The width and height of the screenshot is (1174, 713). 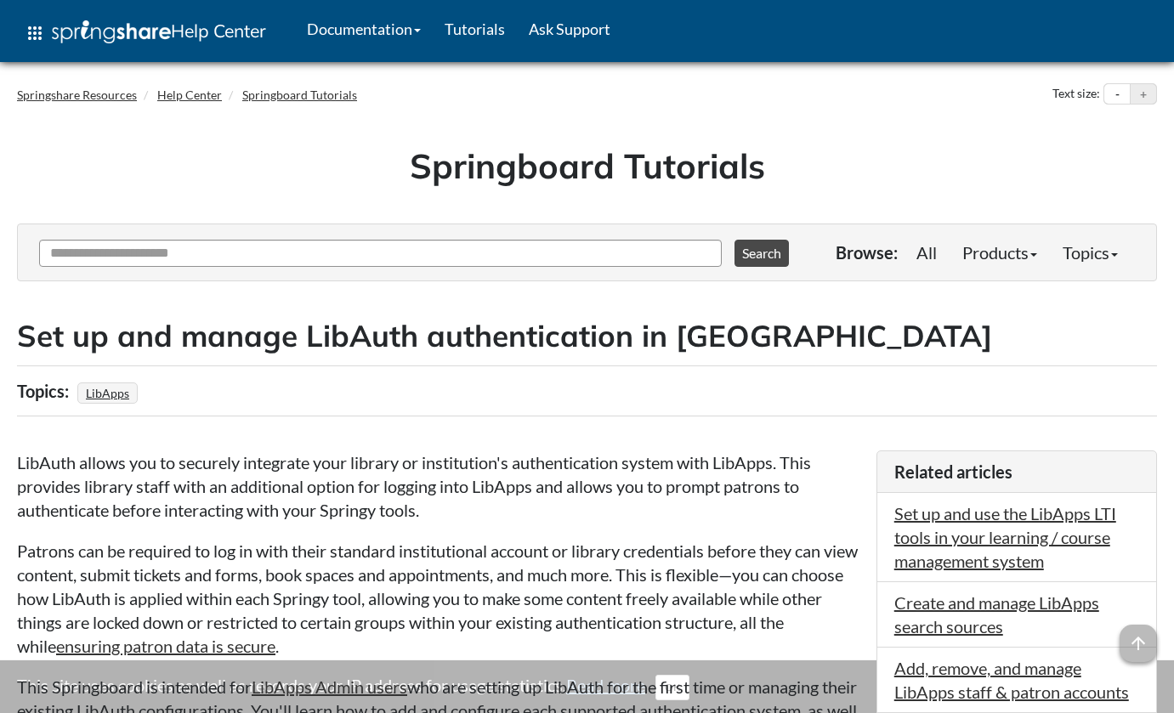 I want to click on a: Create and manage LibApps search sources, so click(x=997, y=615).